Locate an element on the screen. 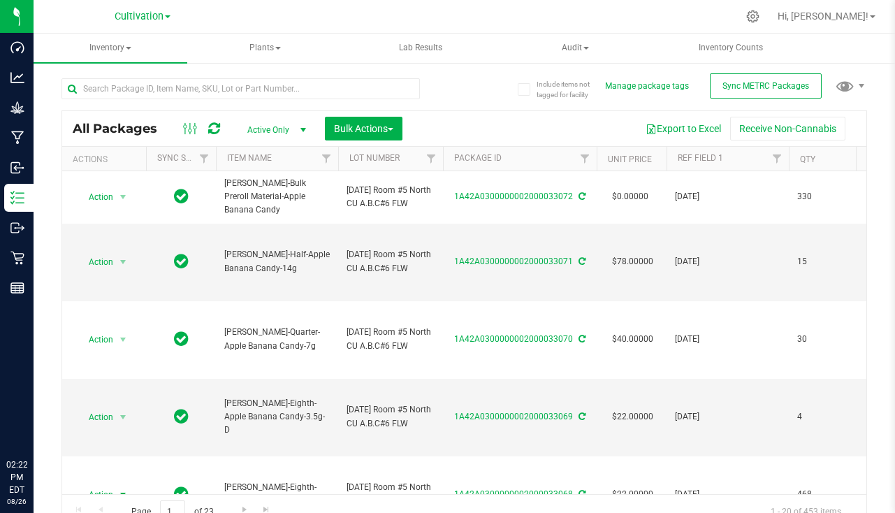  span: Plants is located at coordinates (265, 48).